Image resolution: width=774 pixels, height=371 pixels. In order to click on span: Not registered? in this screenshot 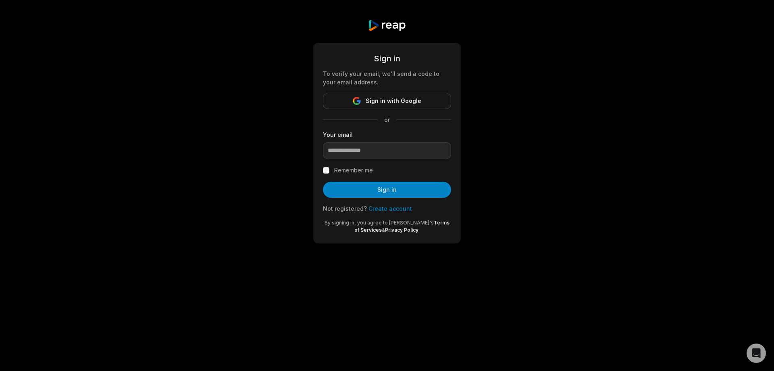, I will do `click(345, 208)`.